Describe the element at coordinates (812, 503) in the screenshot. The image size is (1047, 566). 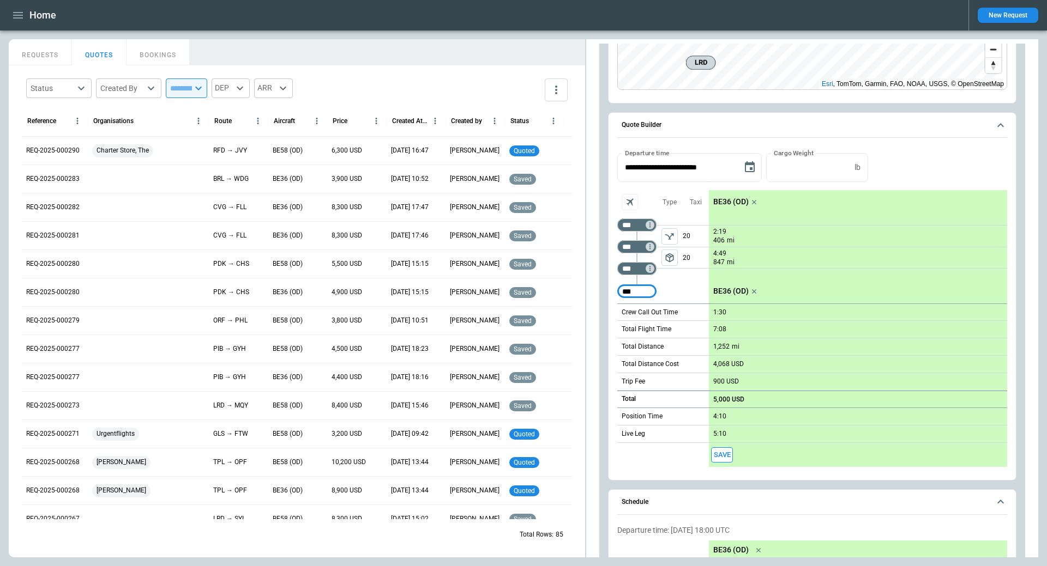
I see `button: Schedule` at that location.